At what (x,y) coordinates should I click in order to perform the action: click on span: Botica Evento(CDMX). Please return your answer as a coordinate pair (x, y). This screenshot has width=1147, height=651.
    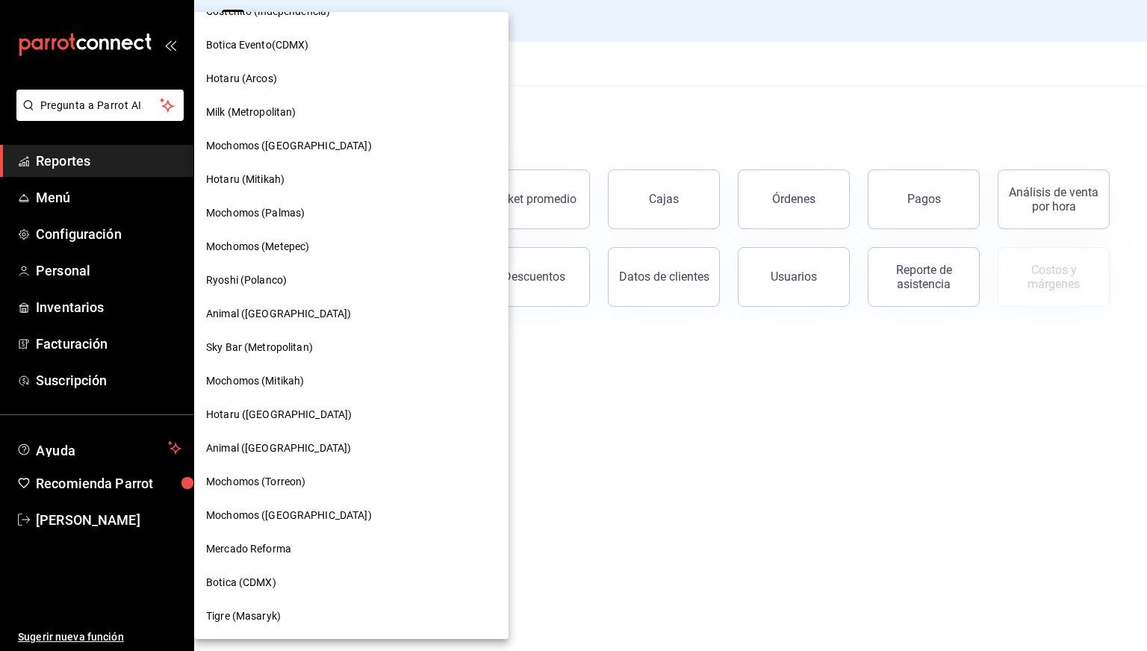
    Looking at the image, I should click on (258, 45).